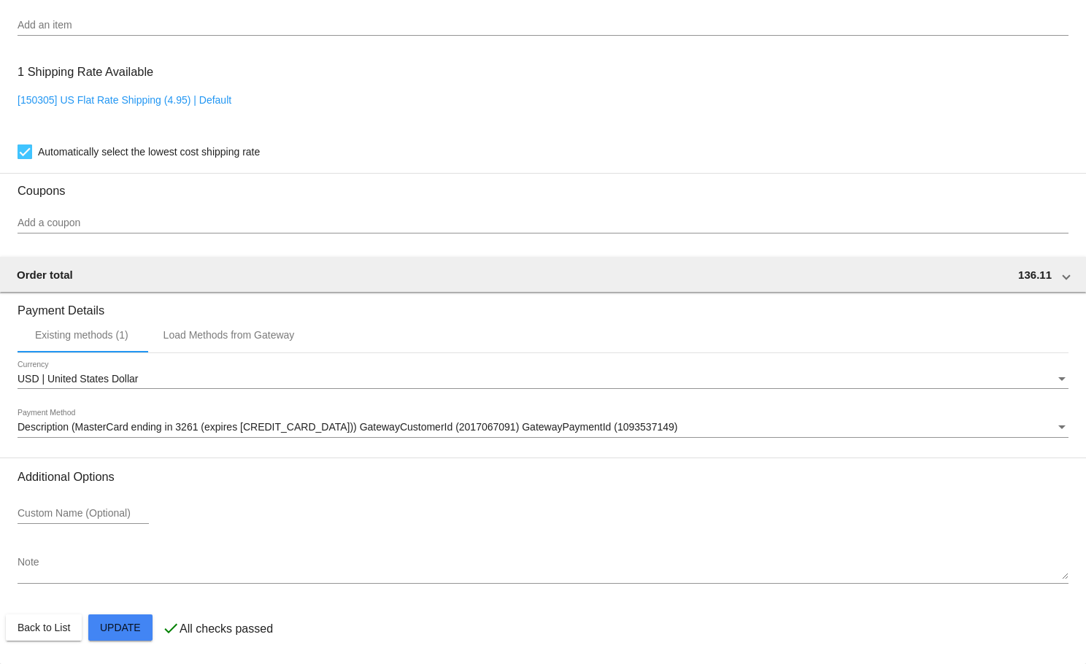 The height and width of the screenshot is (664, 1086). What do you see at coordinates (1035, 275) in the screenshot?
I see `span: 136.11` at bounding box center [1035, 275].